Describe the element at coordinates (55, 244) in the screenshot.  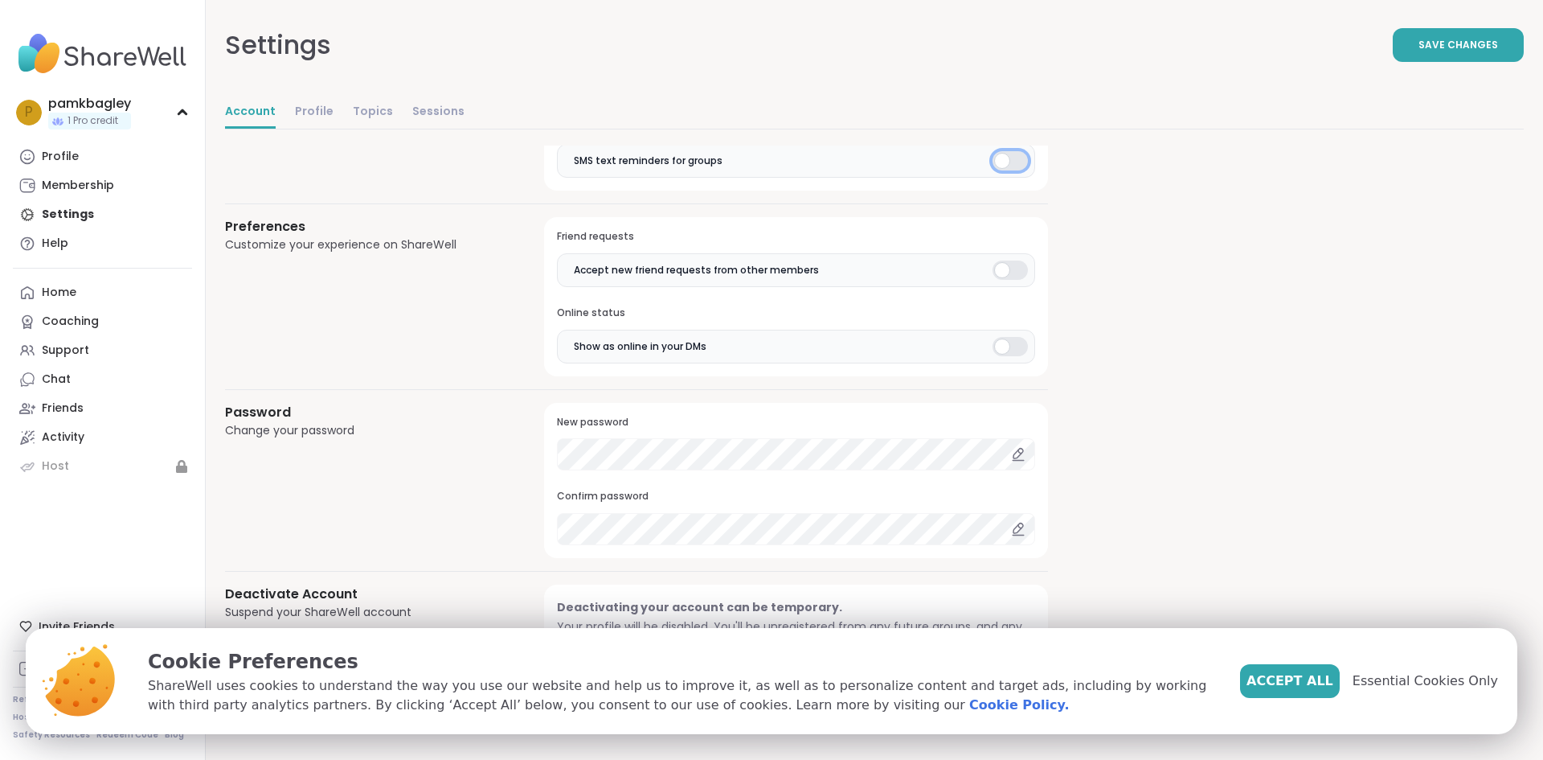
I see `div: Help` at that location.